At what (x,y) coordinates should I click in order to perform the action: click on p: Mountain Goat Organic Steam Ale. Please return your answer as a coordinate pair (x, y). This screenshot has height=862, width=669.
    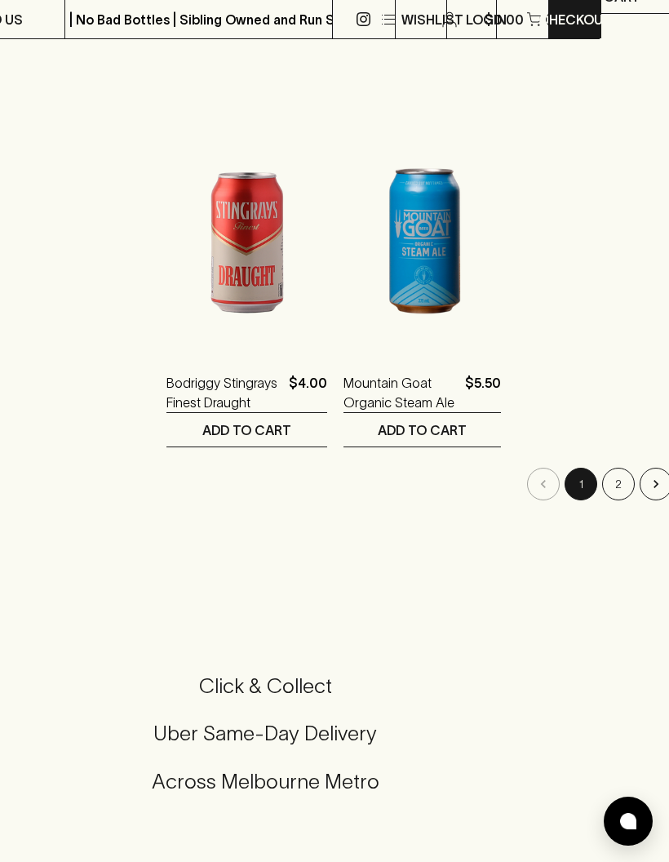
    Looking at the image, I should click on (401, 393).